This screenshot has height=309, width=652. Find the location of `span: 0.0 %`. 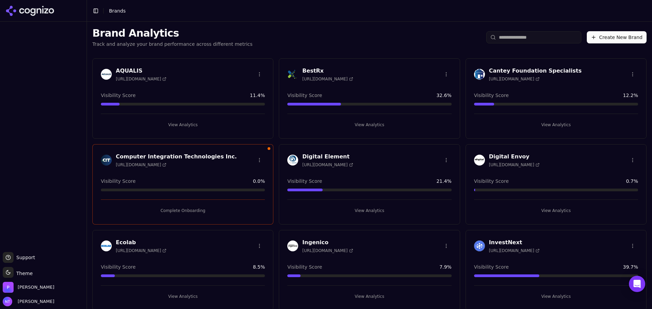

span: 0.0 % is located at coordinates (259, 181).